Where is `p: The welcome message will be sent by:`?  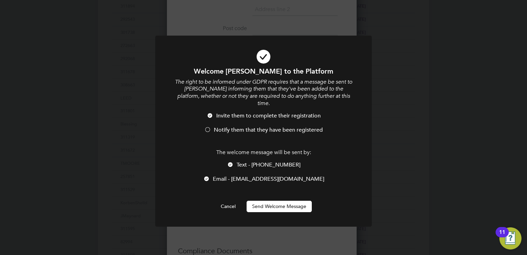 p: The welcome message will be sent by: is located at coordinates (264, 152).